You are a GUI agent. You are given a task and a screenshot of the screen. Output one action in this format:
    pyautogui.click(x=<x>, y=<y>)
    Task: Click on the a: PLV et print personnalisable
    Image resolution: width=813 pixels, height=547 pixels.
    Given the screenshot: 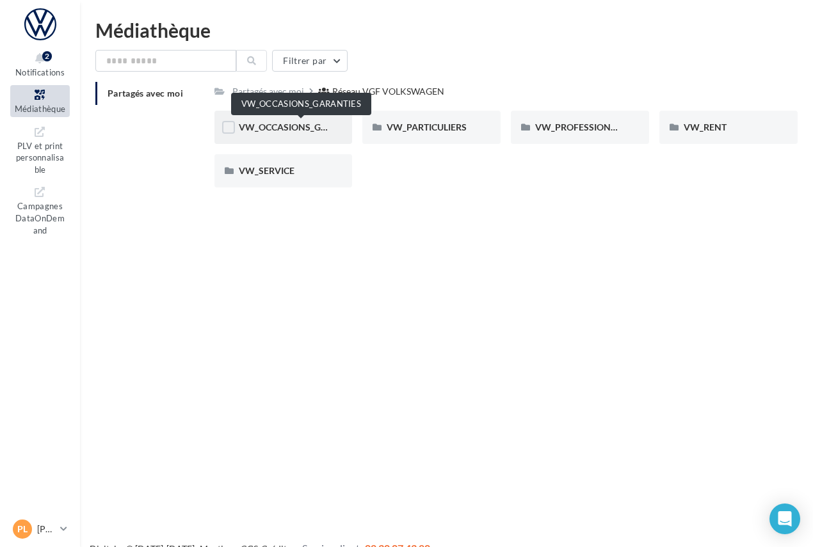 What is the action you would take?
    pyautogui.click(x=40, y=150)
    